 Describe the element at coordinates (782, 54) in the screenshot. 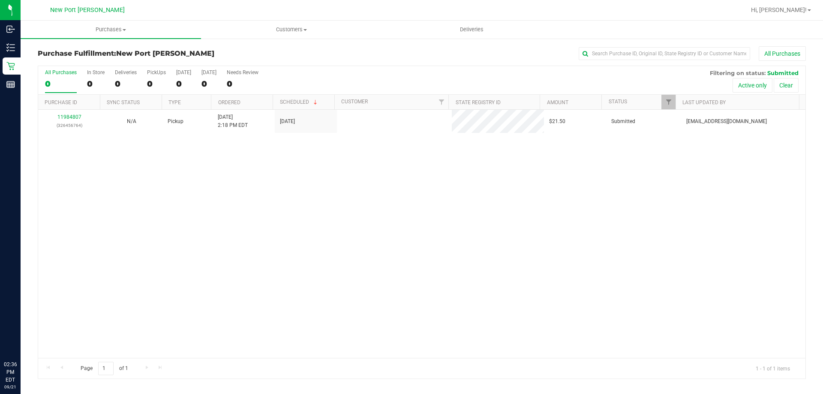

I see `button: All Purchases` at that location.